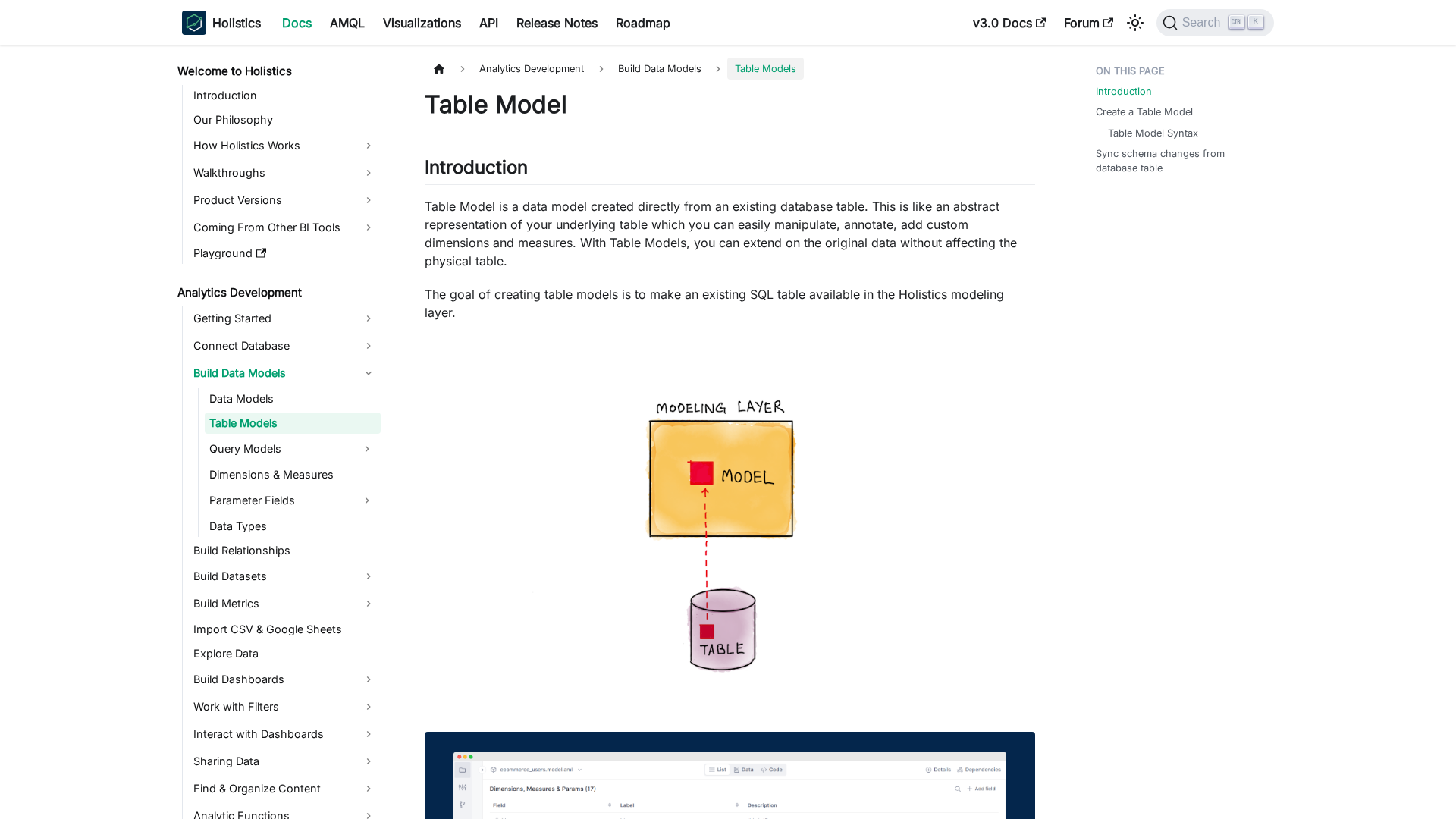 The height and width of the screenshot is (819, 1456). I want to click on a: Build Relationships, so click(285, 550).